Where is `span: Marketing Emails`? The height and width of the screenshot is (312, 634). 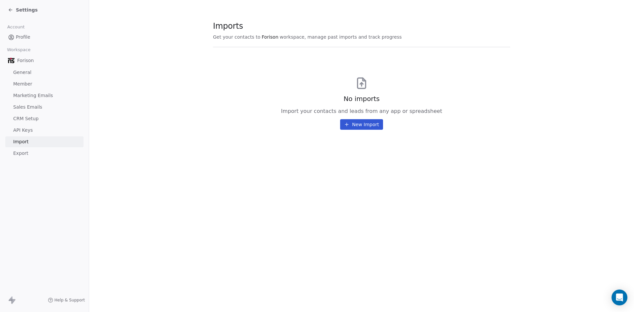
span: Marketing Emails is located at coordinates (33, 95).